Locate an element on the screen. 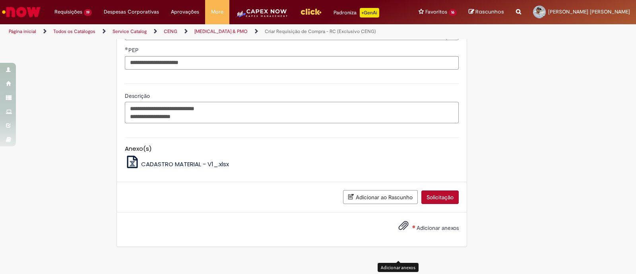  span: Aprovações is located at coordinates (185, 12).